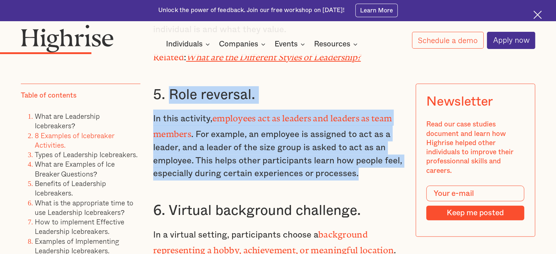 The height and width of the screenshot is (254, 556). Describe the element at coordinates (476, 203) in the screenshot. I see `form: Modal Form` at that location.